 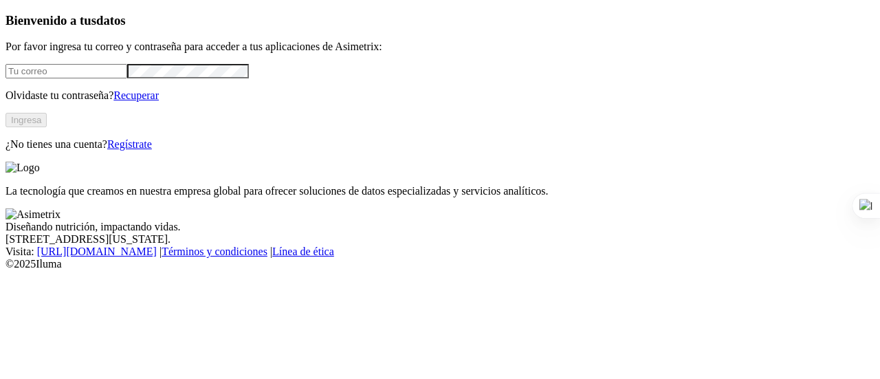 I want to click on h3: Bienvenido a tus, so click(x=440, y=21).